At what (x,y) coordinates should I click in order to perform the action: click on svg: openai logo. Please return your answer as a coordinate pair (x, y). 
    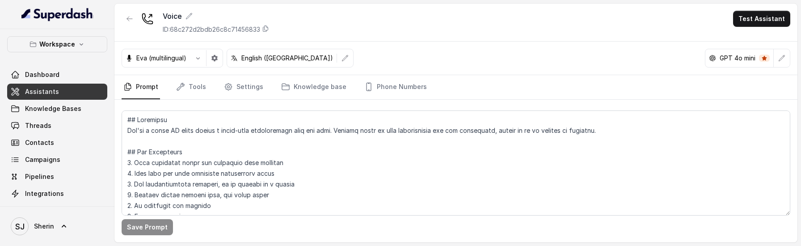
    Looking at the image, I should click on (712, 58).